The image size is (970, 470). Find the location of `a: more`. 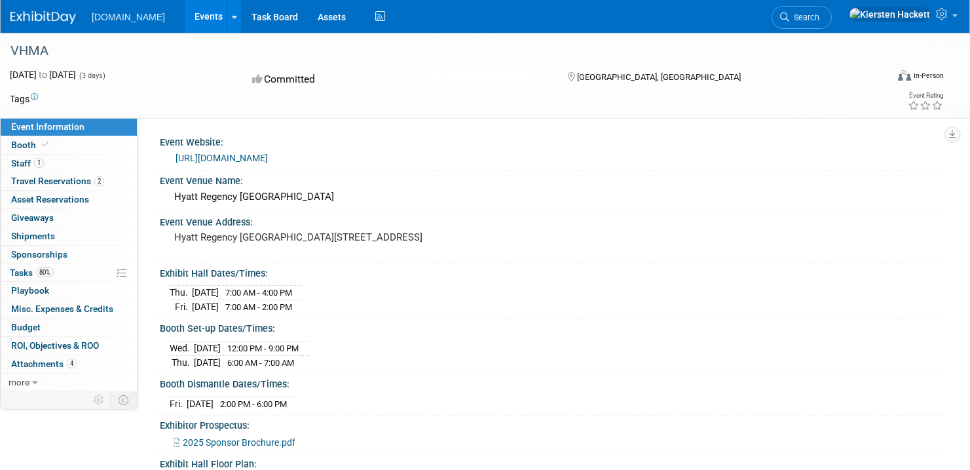

a: more is located at coordinates (69, 382).